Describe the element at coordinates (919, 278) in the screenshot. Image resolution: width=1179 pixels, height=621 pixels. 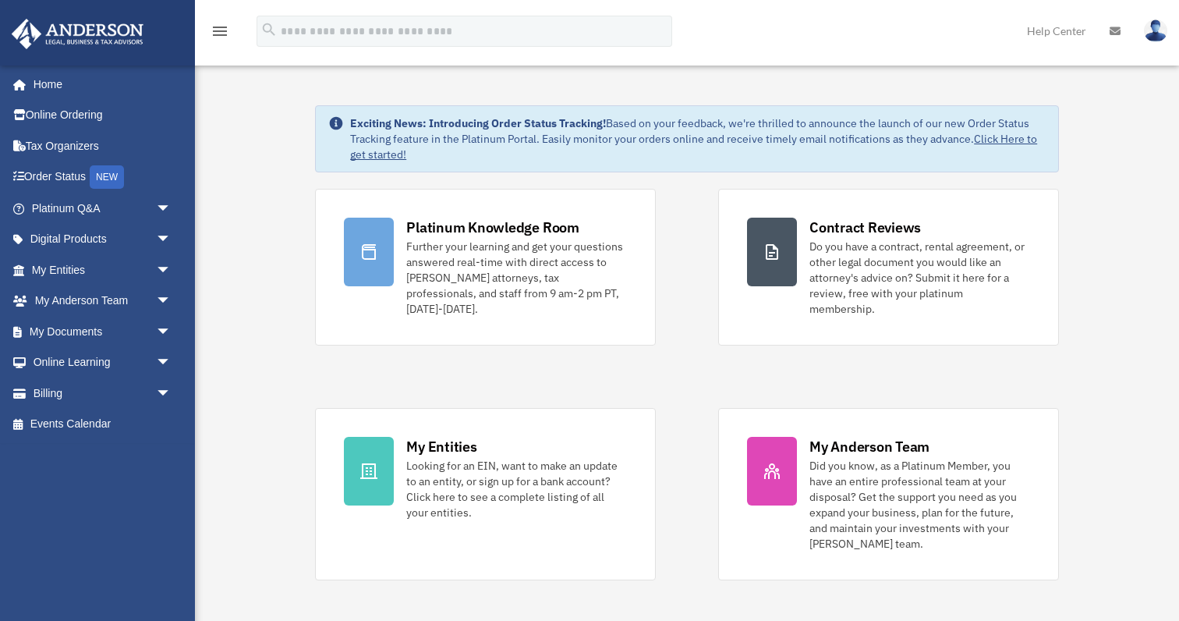
I see `div: Do you have a contract, rental agreement, or other legal document you would like an attorney's ad...` at that location.